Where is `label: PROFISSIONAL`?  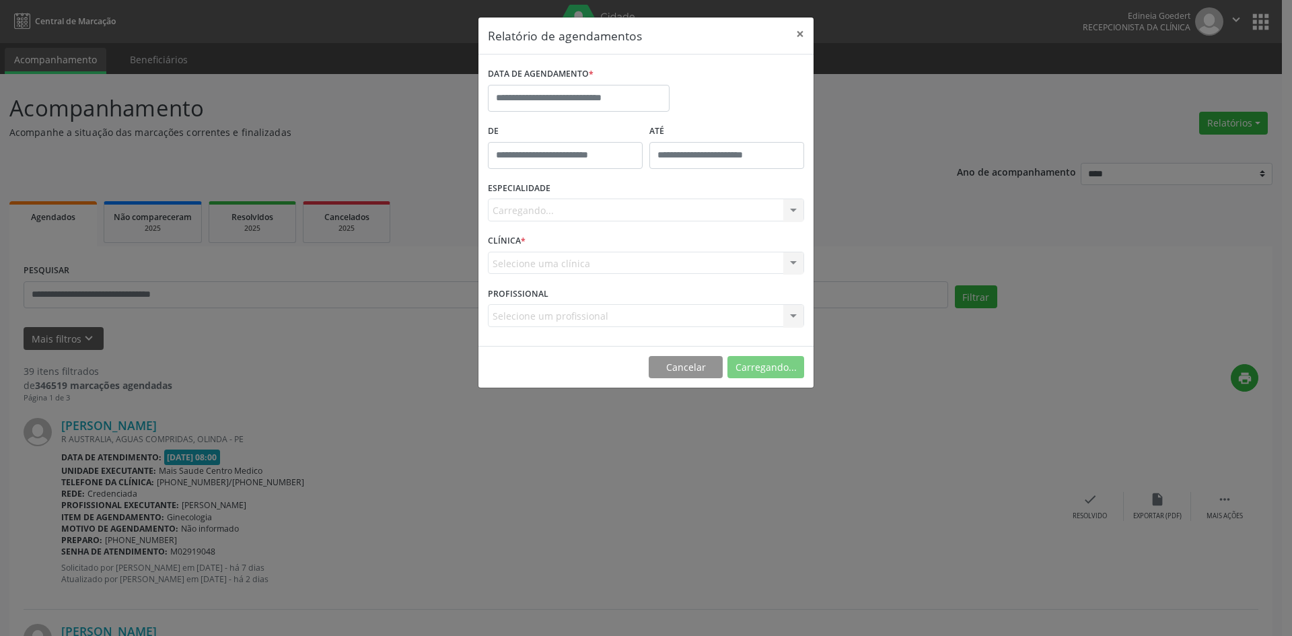
label: PROFISSIONAL is located at coordinates (518, 293).